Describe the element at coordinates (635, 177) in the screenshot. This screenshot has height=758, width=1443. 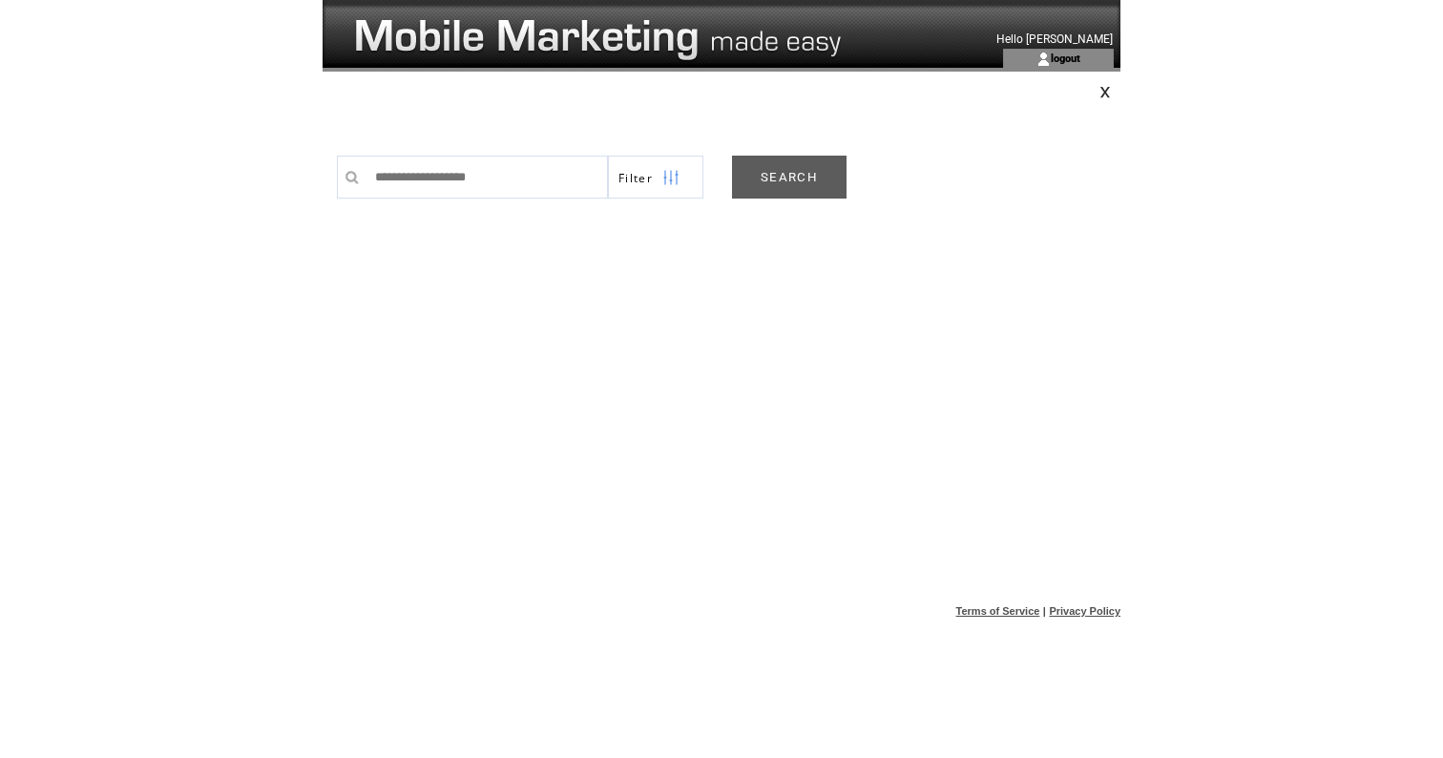
I see `span: Show filters` at that location.